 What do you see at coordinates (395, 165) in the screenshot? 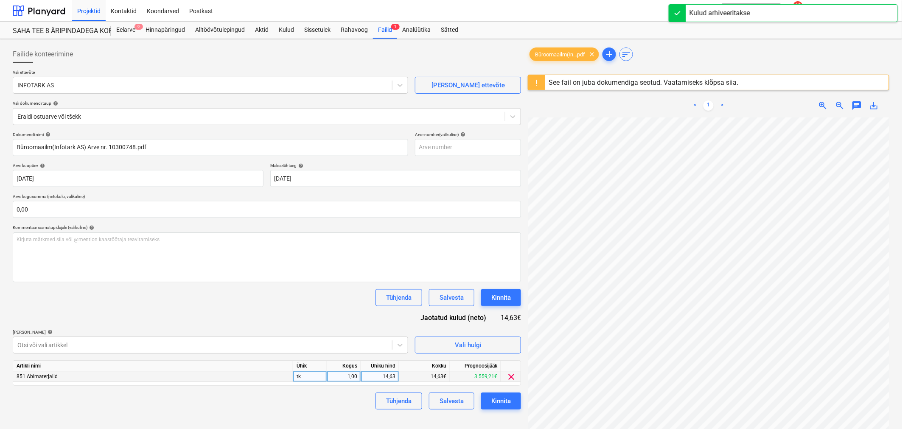
I see `div: Maksetähtaeg` at bounding box center [395, 165].